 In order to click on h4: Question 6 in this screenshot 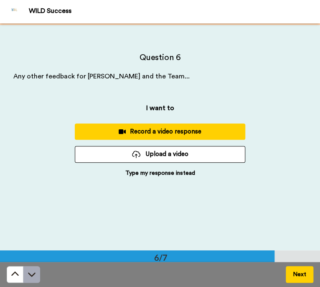, I will do `click(160, 58)`.